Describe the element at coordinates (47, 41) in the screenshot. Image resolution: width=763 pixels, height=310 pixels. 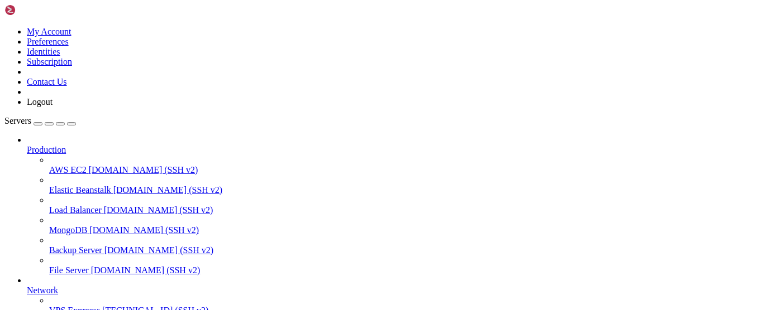
I see `a: Preferences` at that location.